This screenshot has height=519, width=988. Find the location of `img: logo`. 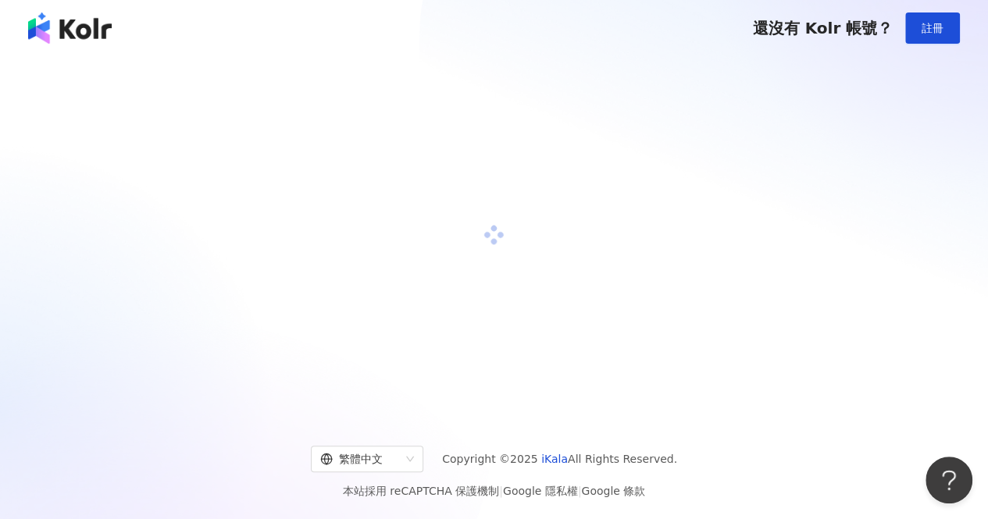

img: logo is located at coordinates (69, 28).